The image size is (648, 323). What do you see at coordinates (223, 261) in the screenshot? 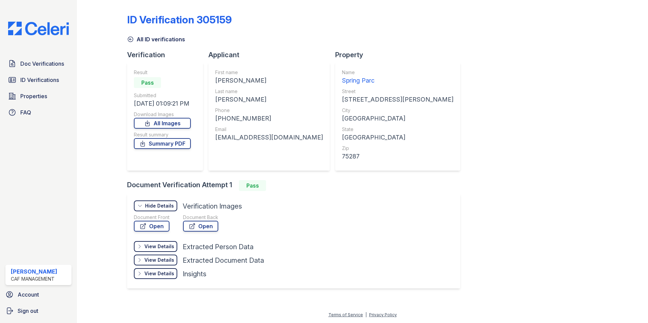
I see `div: Extracted Document Data` at bounding box center [223, 261].